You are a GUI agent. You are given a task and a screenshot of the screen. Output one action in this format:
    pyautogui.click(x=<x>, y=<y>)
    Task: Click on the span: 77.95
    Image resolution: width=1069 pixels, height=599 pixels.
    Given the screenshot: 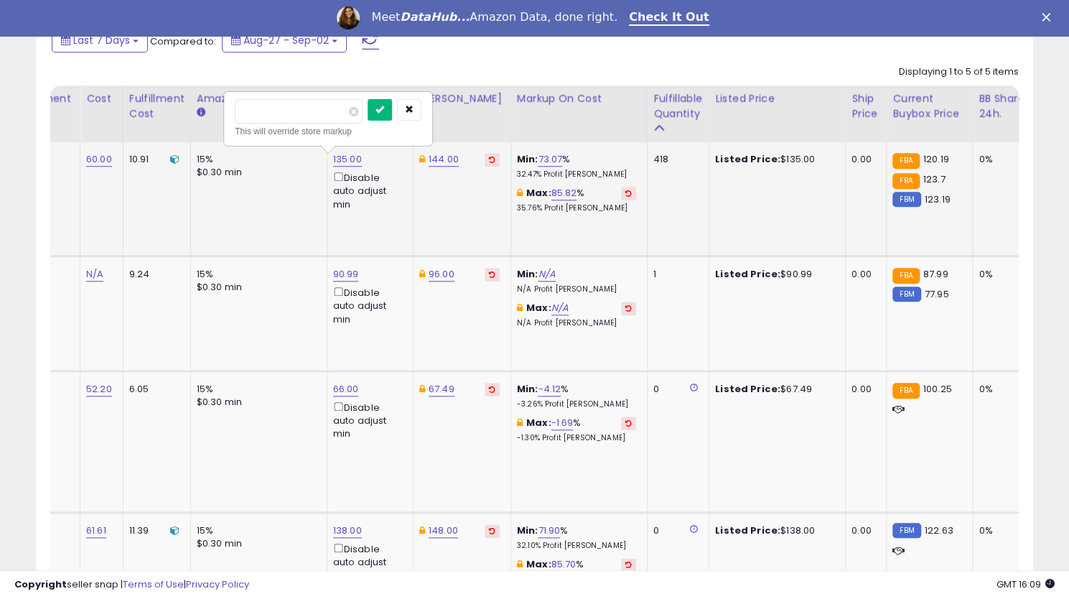 What is the action you would take?
    pyautogui.click(x=937, y=294)
    